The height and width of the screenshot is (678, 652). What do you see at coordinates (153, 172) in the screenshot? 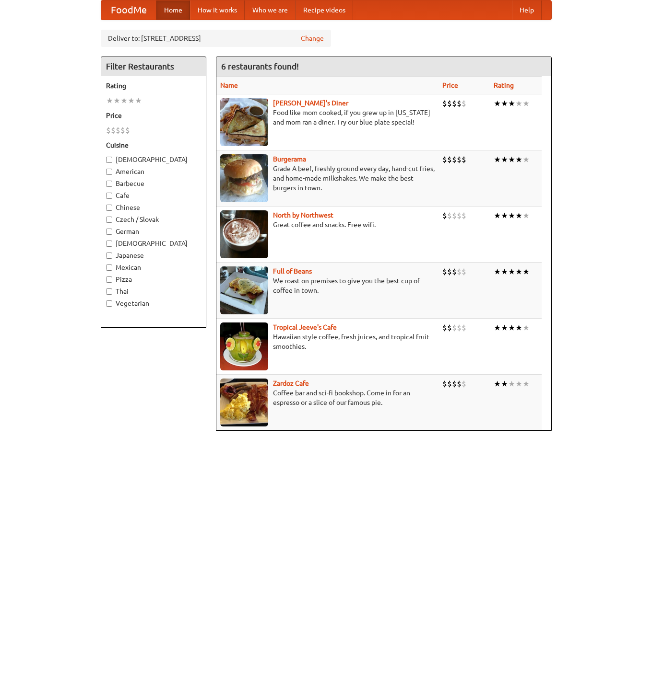
I see `label: American` at bounding box center [153, 172].